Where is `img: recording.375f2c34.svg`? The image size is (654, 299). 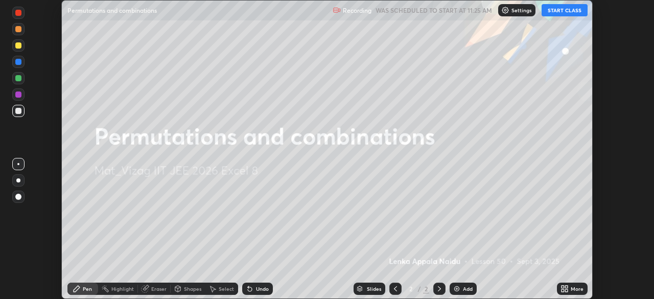
img: recording.375f2c34.svg is located at coordinates (337, 10).